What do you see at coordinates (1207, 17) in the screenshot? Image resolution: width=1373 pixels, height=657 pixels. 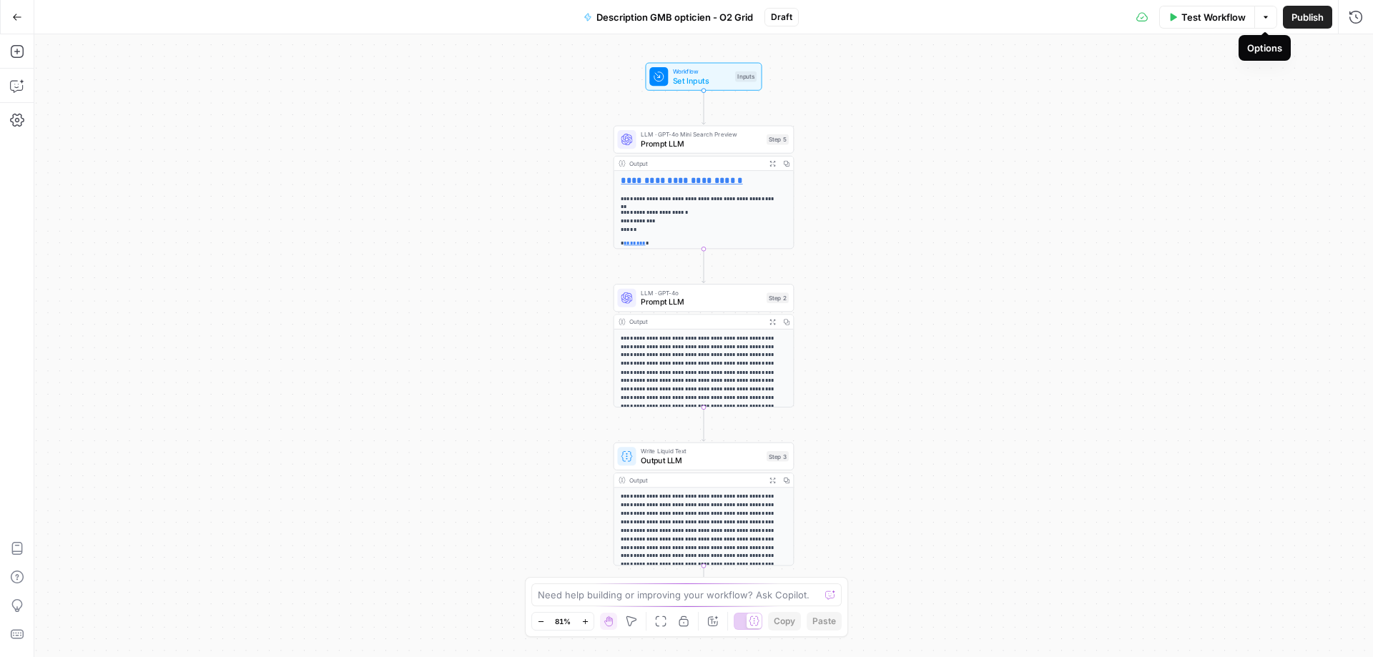 I see `button: Test Workflow` at bounding box center [1207, 17].